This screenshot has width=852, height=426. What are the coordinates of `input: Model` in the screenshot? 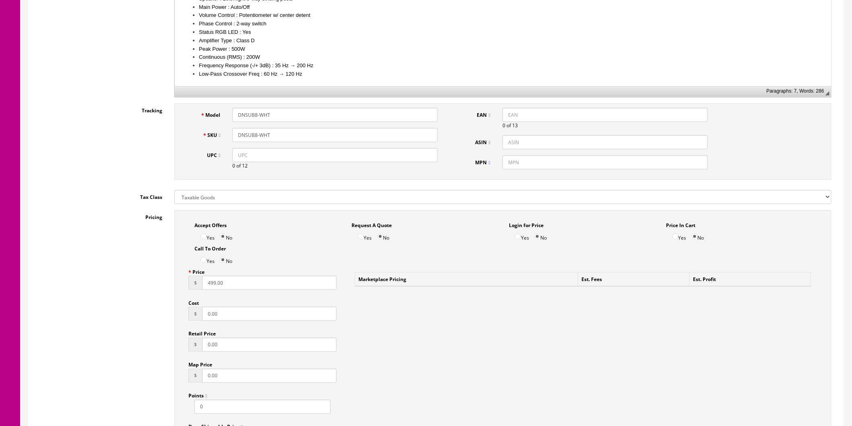 It's located at (335, 115).